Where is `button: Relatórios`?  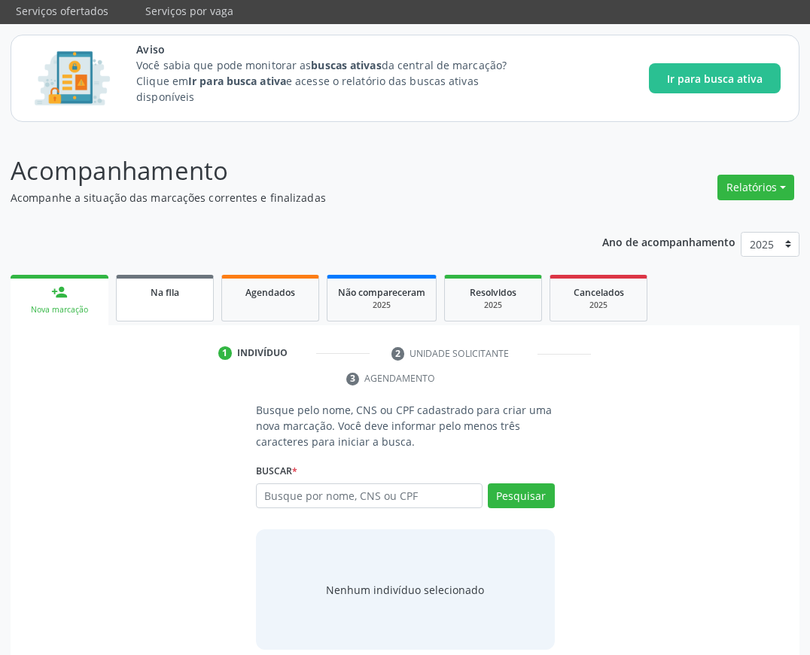 button: Relatórios is located at coordinates (756, 187).